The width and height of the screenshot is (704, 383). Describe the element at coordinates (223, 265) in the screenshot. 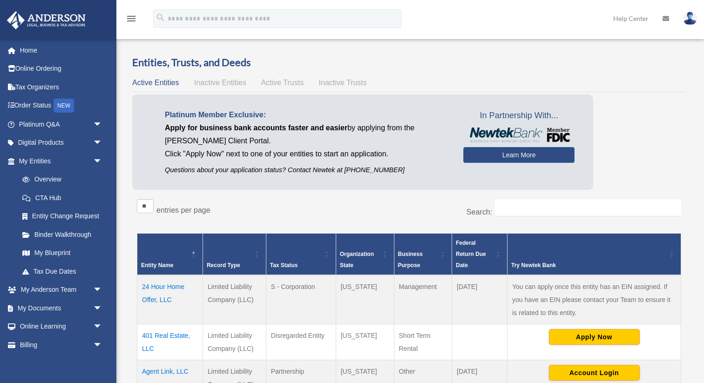

I see `span: Record Type` at that location.